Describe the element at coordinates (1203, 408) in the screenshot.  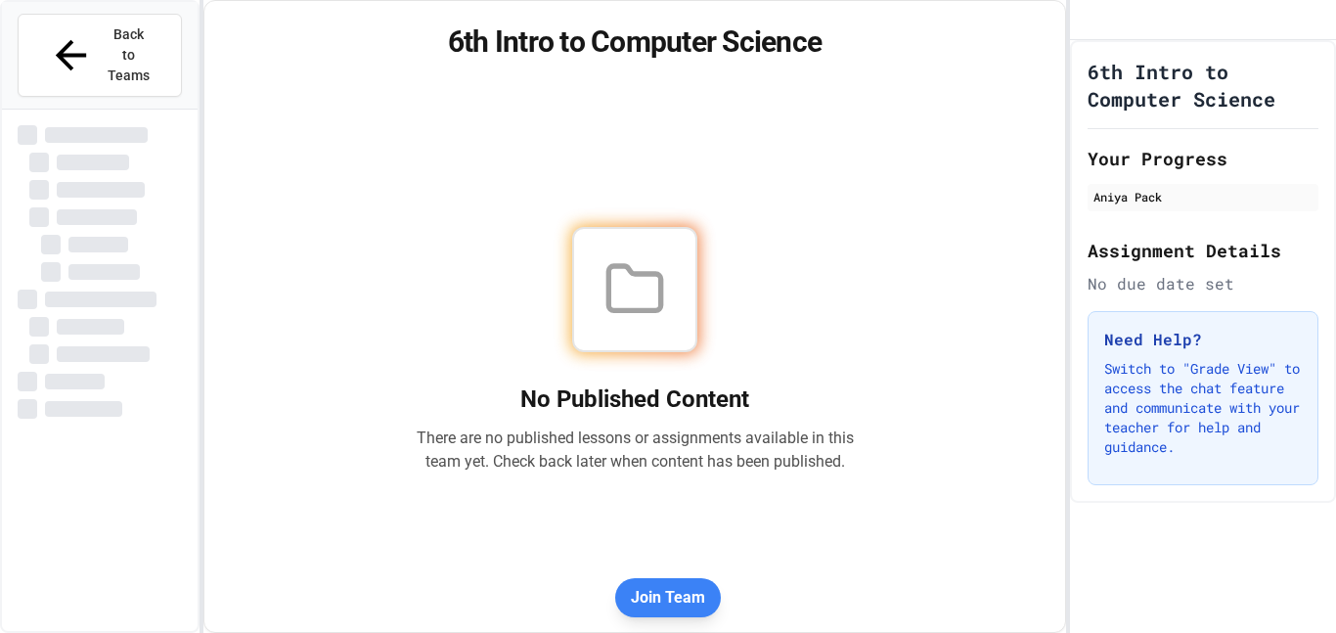
I see `p: Switch to "Grade View" to access the chat feature and communicate with your teacher for help and ...` at that location.